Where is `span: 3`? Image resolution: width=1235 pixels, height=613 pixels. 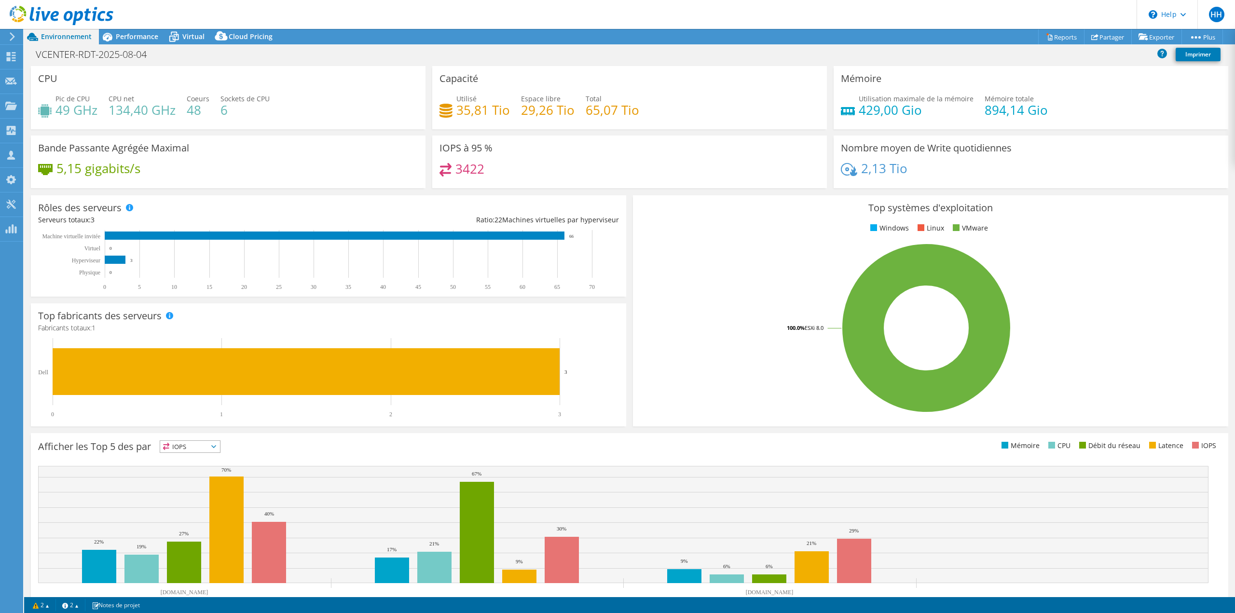
span: 3 is located at coordinates (93, 220).